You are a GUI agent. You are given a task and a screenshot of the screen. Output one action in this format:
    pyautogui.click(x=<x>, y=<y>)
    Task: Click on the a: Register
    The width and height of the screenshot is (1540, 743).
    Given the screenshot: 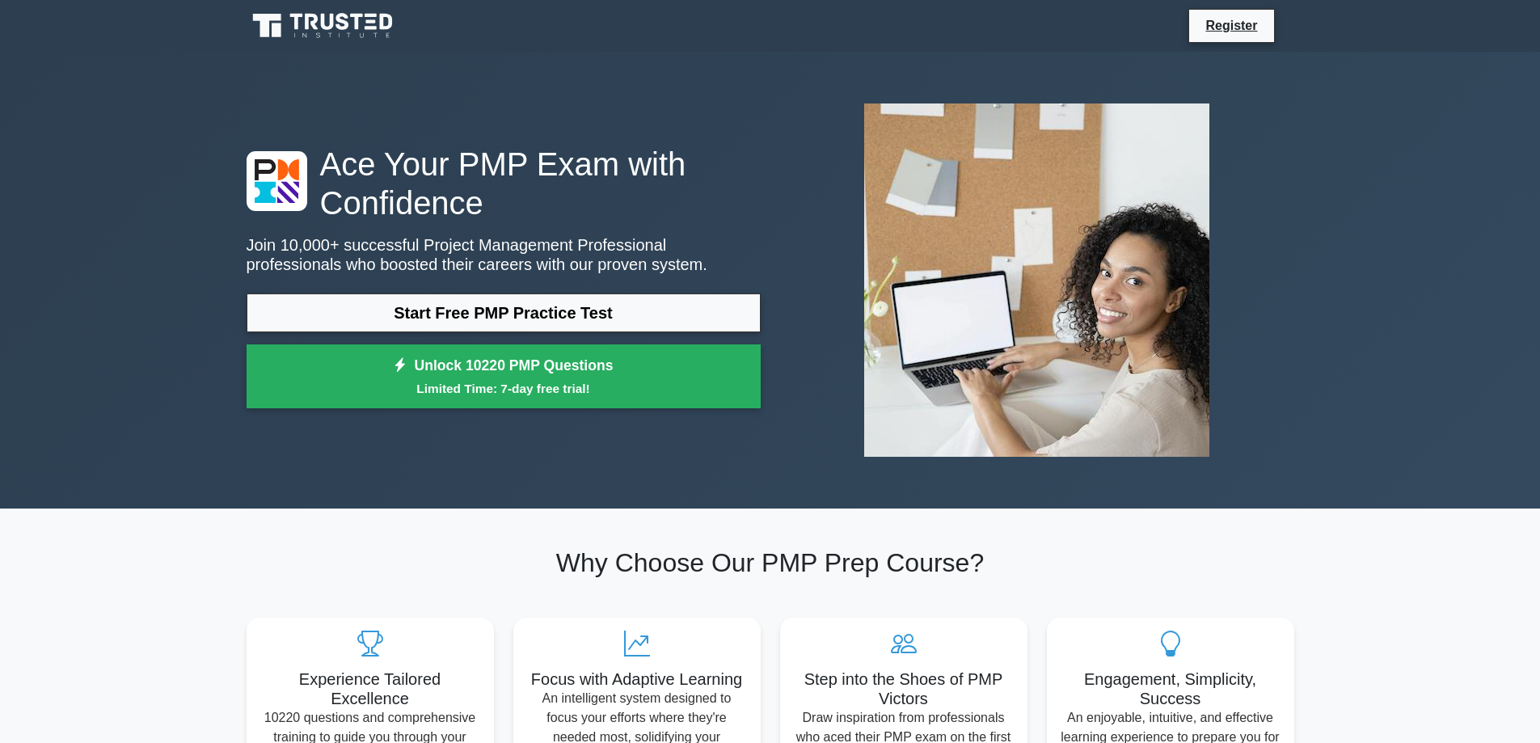 What is the action you would take?
    pyautogui.click(x=1231, y=25)
    